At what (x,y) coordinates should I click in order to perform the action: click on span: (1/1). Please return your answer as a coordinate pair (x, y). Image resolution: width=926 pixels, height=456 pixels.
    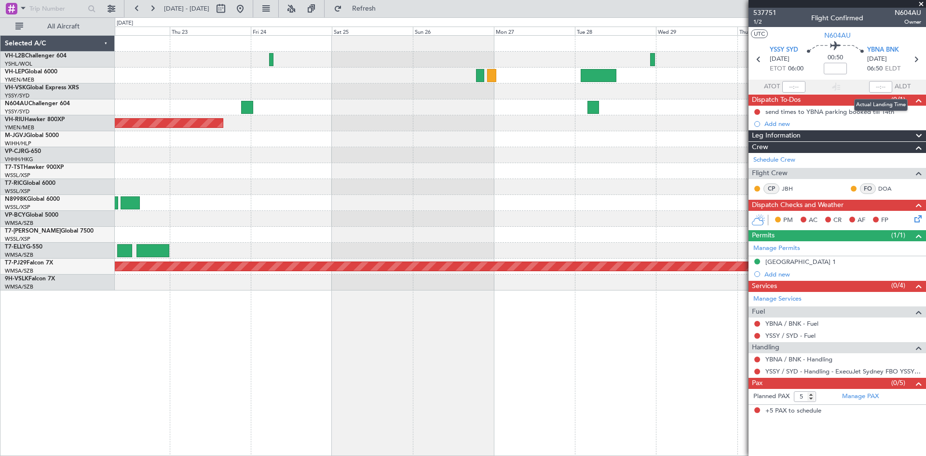
    Looking at the image, I should click on (898, 235).